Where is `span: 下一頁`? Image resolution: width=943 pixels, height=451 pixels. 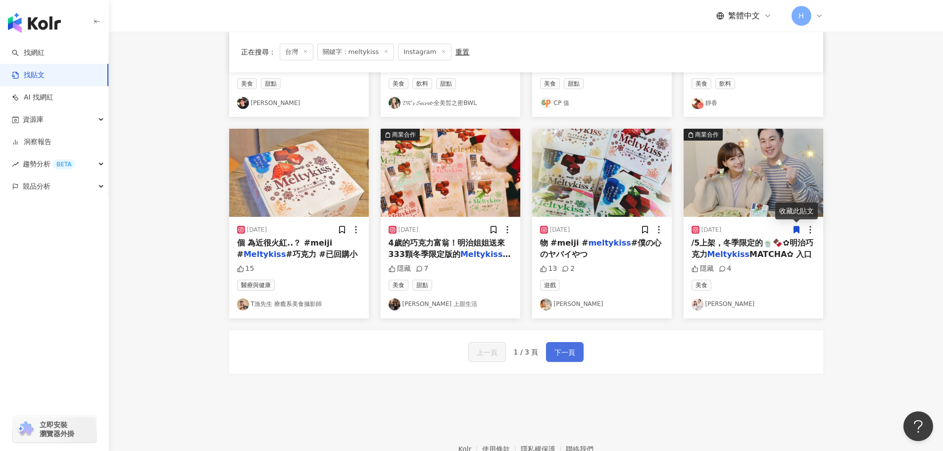
span: 下一頁 is located at coordinates (565, 353).